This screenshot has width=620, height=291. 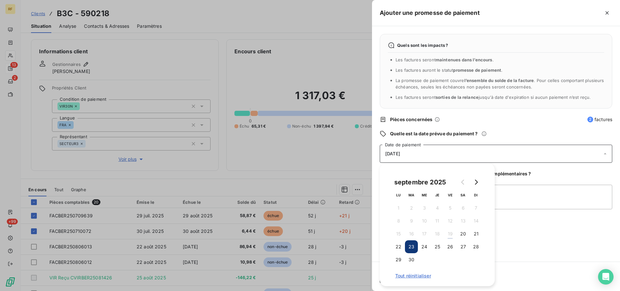 I want to click on button: 1, so click(x=399, y=208).